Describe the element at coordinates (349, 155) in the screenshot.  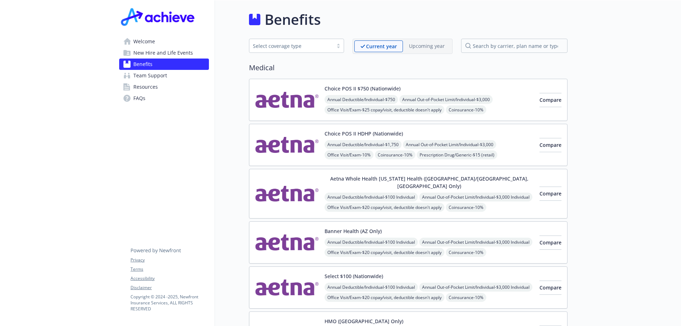
I see `span: Office Visit/Exam - 10%` at that location.